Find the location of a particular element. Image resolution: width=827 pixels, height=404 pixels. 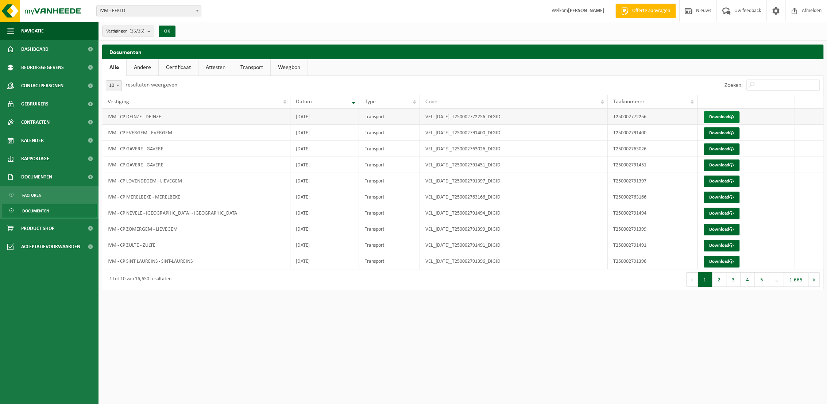

span: Taaknummer is located at coordinates (629, 102).